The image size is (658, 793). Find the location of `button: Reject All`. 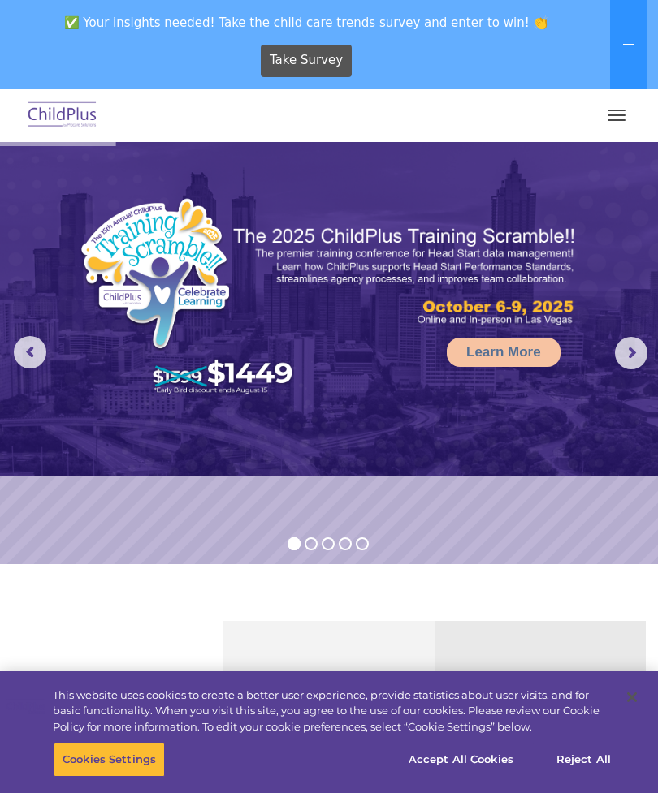

button: Reject All is located at coordinates (583, 760).